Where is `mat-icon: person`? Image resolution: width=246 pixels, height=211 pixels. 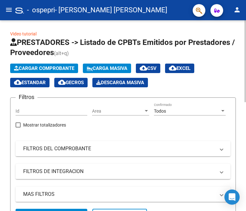 mat-icon: person is located at coordinates (237, 10).